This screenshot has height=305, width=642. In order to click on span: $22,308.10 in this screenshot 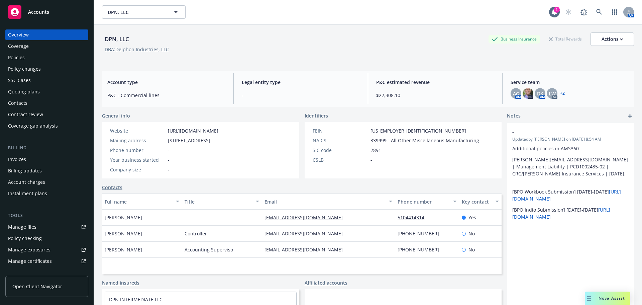, I will do `click(435, 95)`.